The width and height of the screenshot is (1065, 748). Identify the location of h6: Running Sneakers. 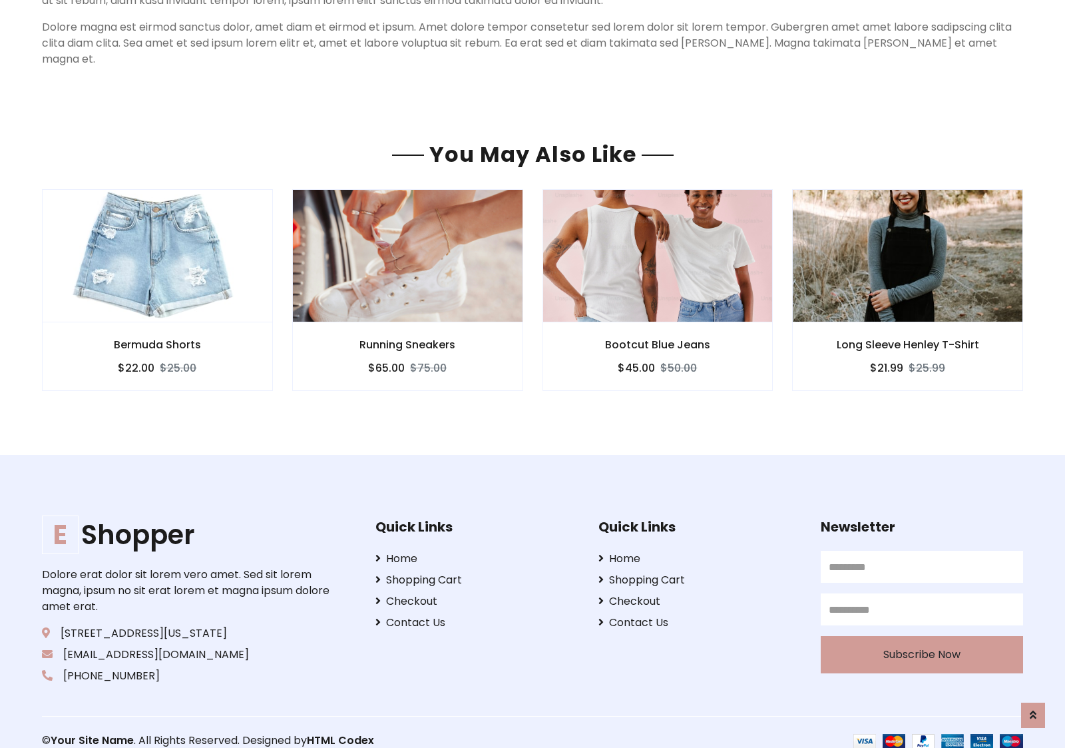
(407, 344).